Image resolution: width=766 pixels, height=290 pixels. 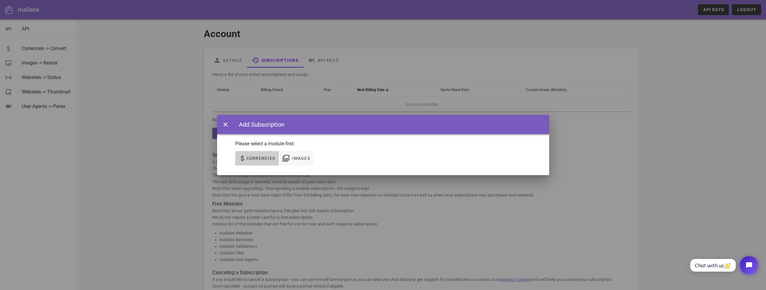 I want to click on p: Please select a module first:, so click(x=383, y=144).